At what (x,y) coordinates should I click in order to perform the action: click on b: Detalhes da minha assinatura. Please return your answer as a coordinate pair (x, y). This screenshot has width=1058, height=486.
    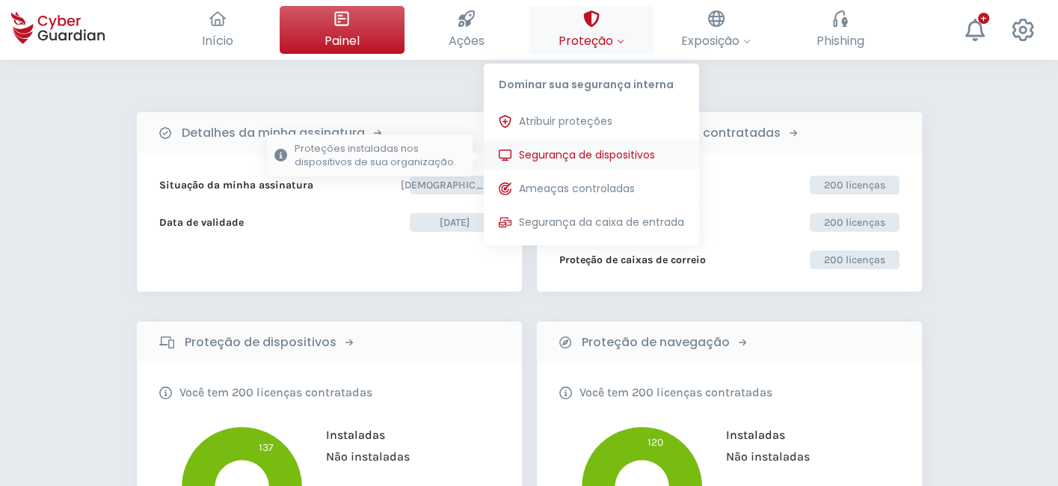
    Looking at the image, I should click on (273, 133).